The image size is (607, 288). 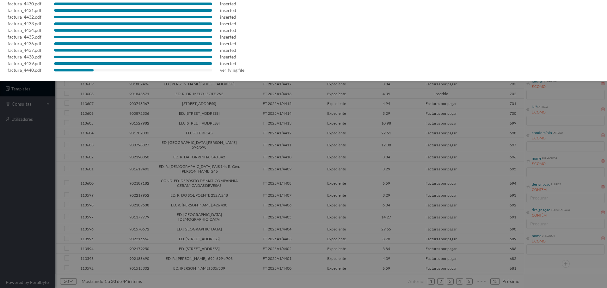 What do you see at coordinates (24, 17) in the screenshot?
I see `div: factura_4432.pdf` at bounding box center [24, 17].